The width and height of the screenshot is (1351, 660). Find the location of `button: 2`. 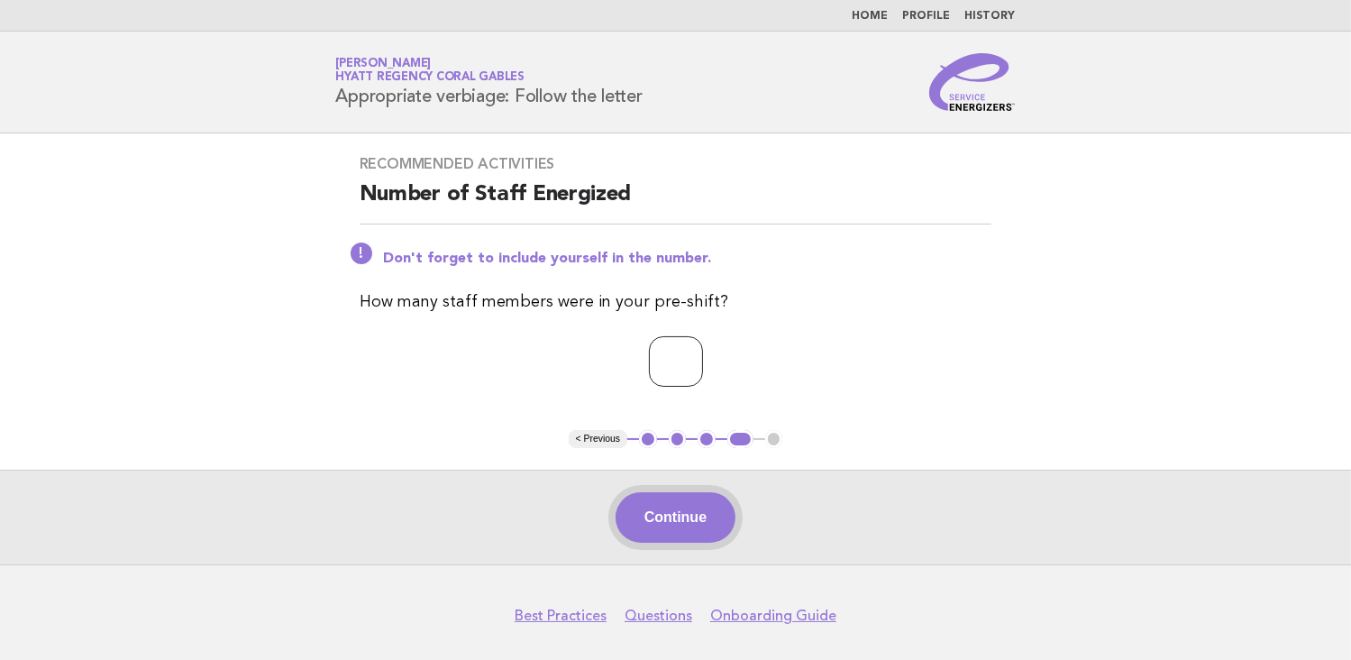

button: 2 is located at coordinates (678, 439).